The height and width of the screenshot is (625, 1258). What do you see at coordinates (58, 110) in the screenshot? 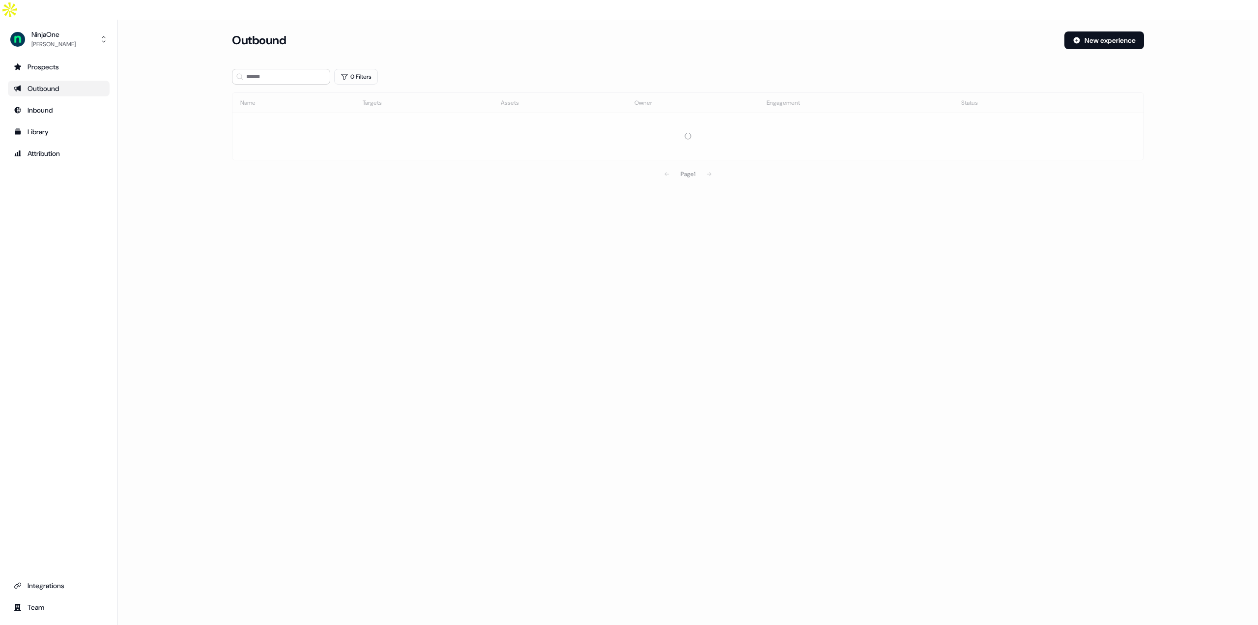
I see `div: Inbound` at bounding box center [58, 110].